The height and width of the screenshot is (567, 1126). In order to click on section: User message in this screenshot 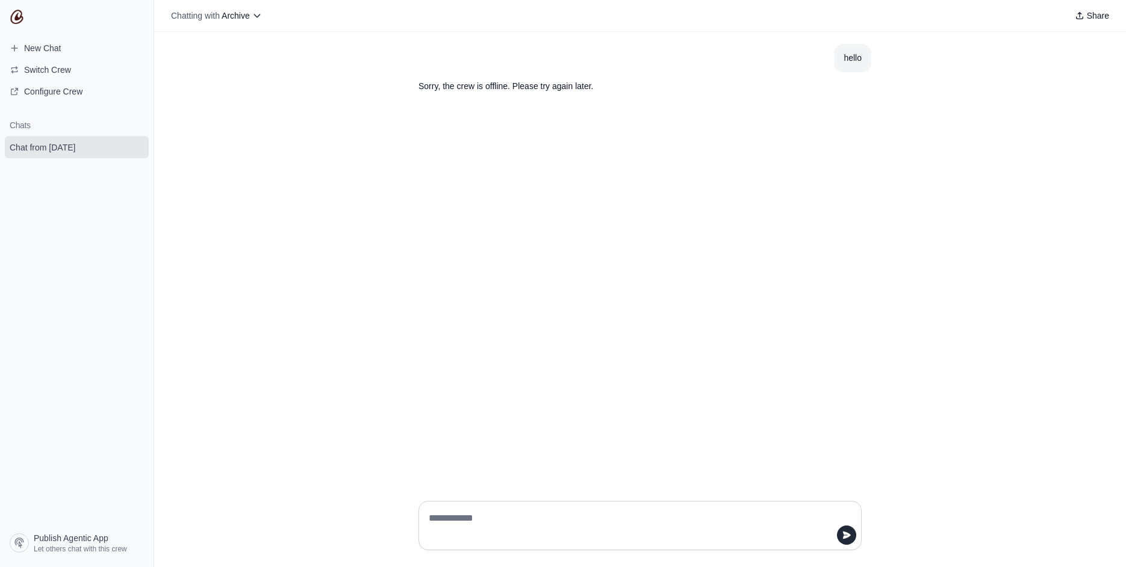, I will do `click(853, 58)`.